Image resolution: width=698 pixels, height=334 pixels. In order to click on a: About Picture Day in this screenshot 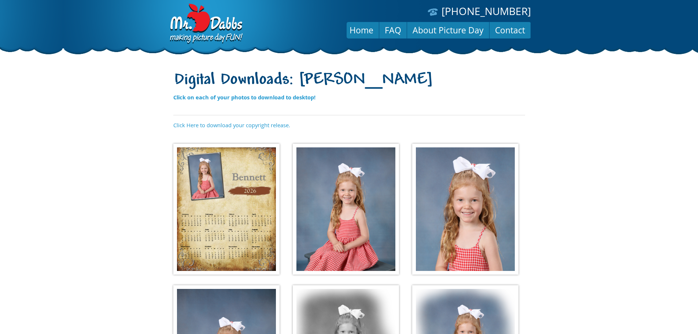, I will do `click(448, 30)`.